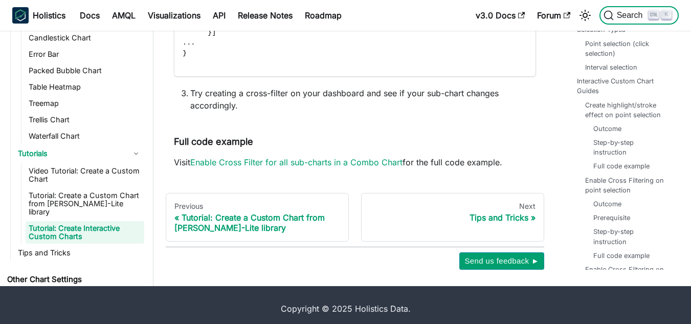  I want to click on nav: Docs pages, so click(355, 217).